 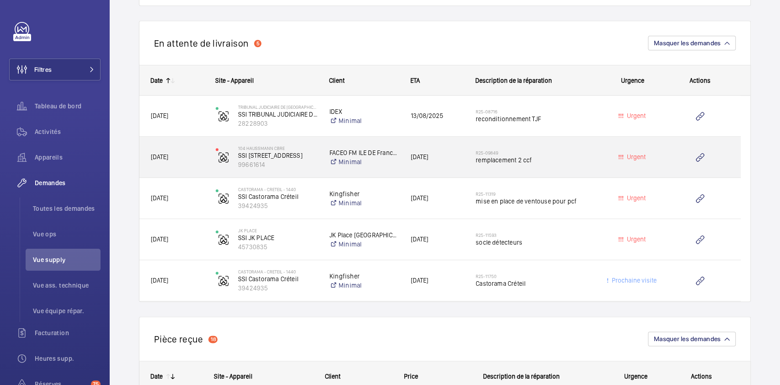 I want to click on span: 13/08/2025, so click(x=427, y=116).